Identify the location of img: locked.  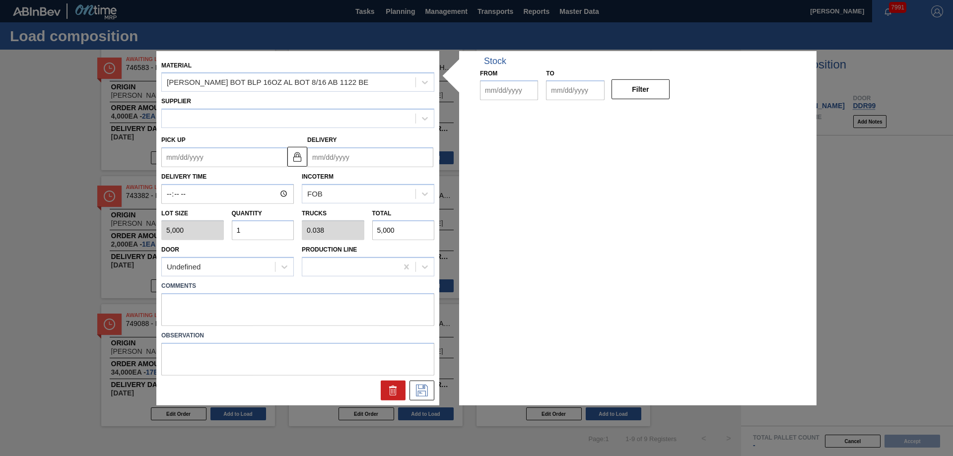
(297, 157).